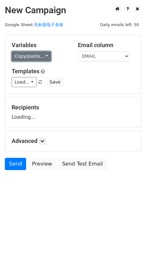 The image size is (146, 274). What do you see at coordinates (73, 112) in the screenshot?
I see `div: Loading...` at bounding box center [73, 112].